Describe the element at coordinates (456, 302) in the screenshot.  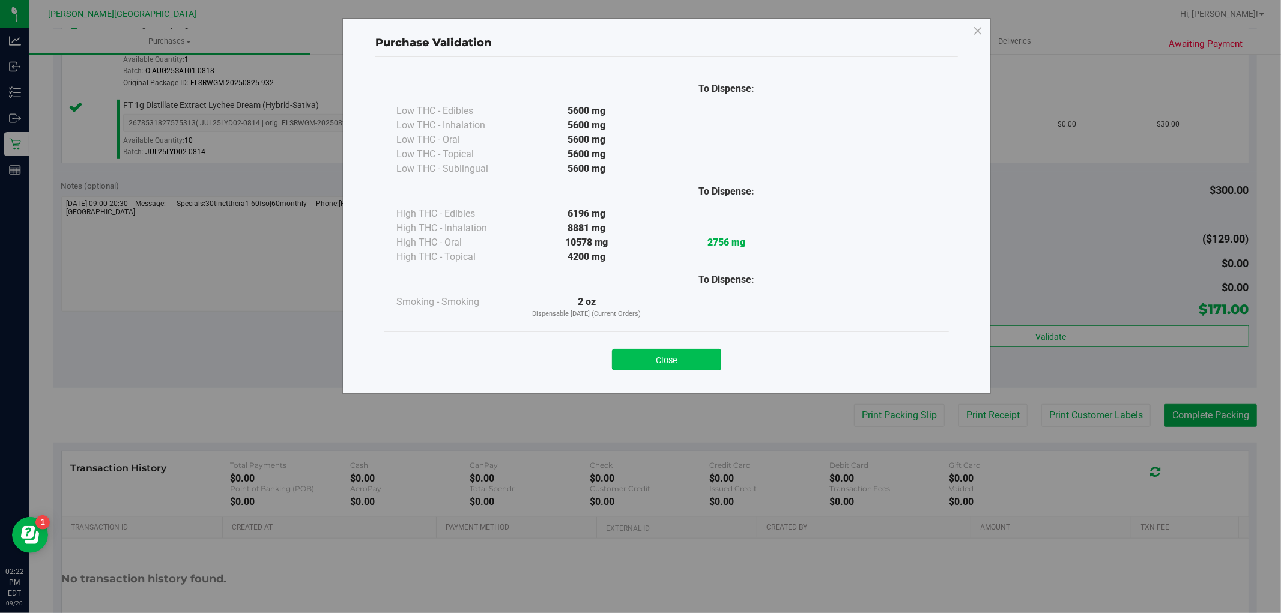
I see `div: Smoking - Smoking` at that location.